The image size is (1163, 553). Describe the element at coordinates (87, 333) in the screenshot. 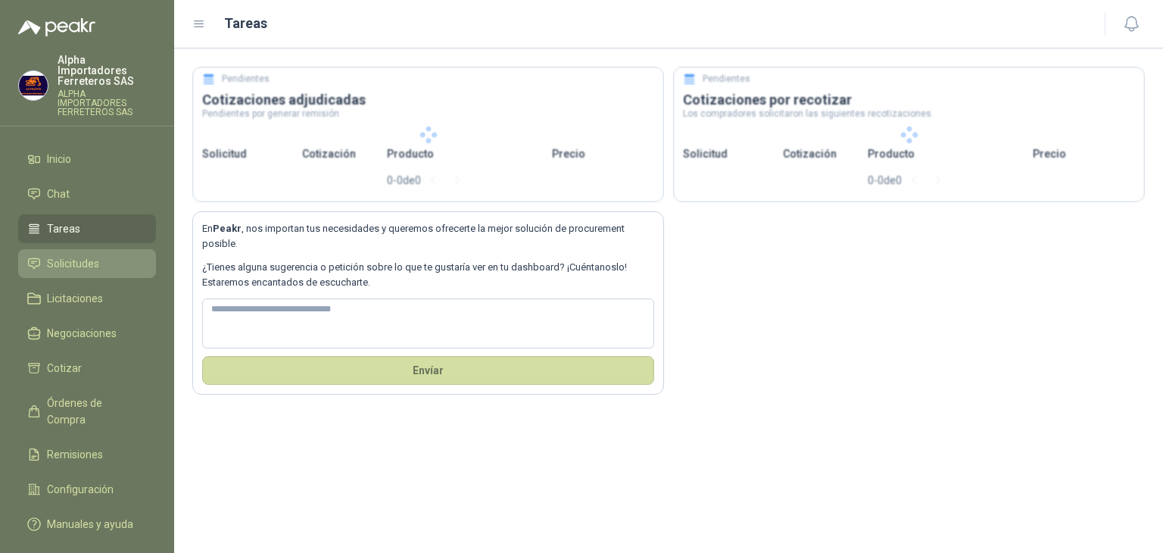

I see `a: Negociaciones` at that location.